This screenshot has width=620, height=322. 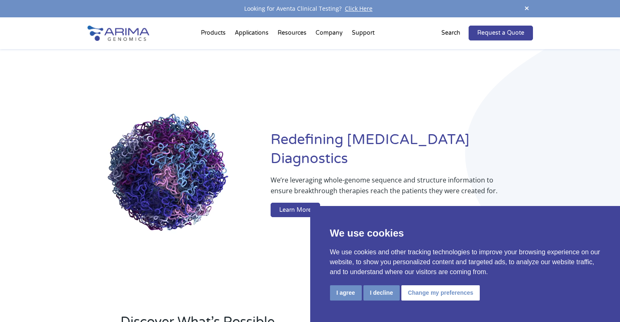 I want to click on a: Click Here, so click(x=358, y=8).